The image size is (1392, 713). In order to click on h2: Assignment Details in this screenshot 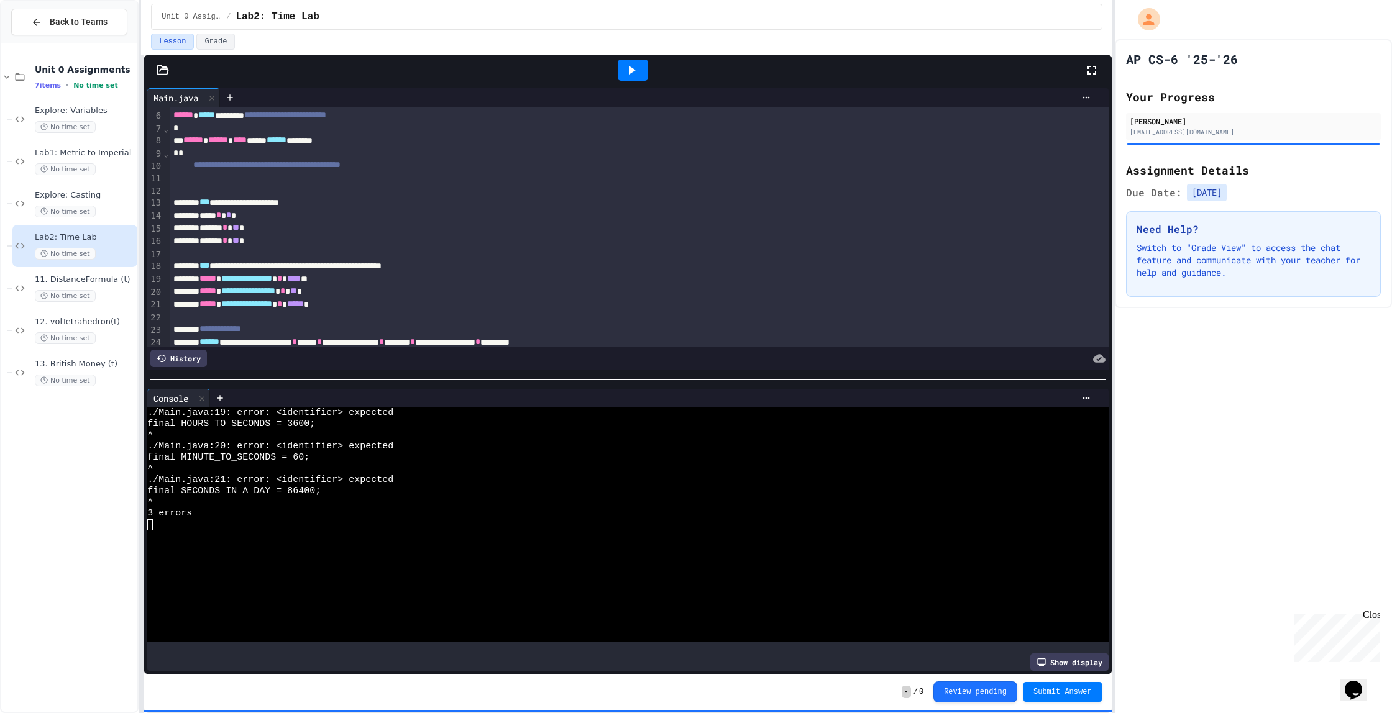, I will do `click(1253, 170)`.